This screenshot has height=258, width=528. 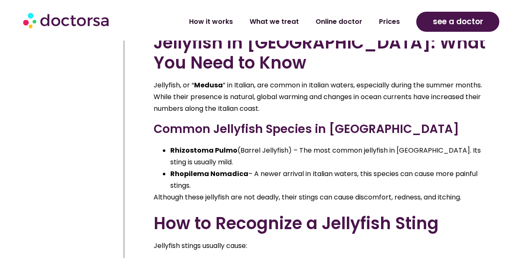 What do you see at coordinates (321, 97) in the screenshot?
I see `p: Jellyfish, or “ ” in Italian, are common in Italian waters, especially during the summer months. ...` at bounding box center [321, 97].